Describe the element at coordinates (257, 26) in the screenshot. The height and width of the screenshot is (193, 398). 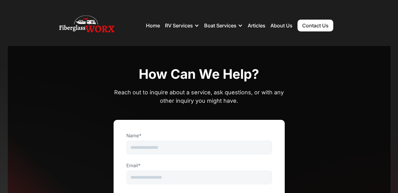
I see `a: Articles` at that location.